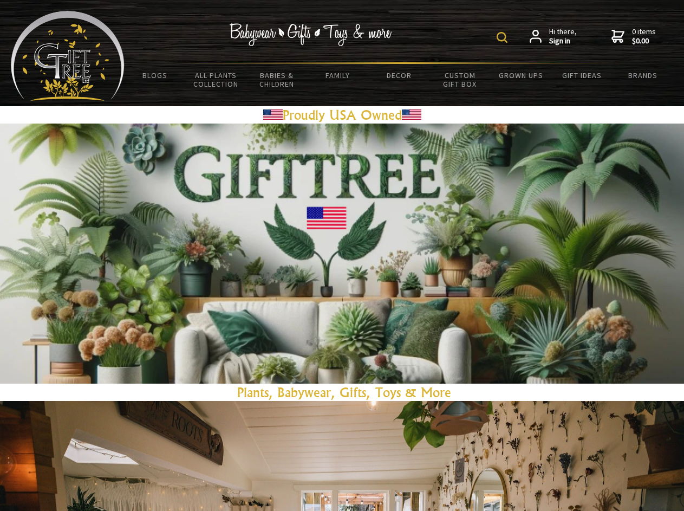 This screenshot has height=511, width=684. Describe the element at coordinates (338, 75) in the screenshot. I see `a: Family` at that location.